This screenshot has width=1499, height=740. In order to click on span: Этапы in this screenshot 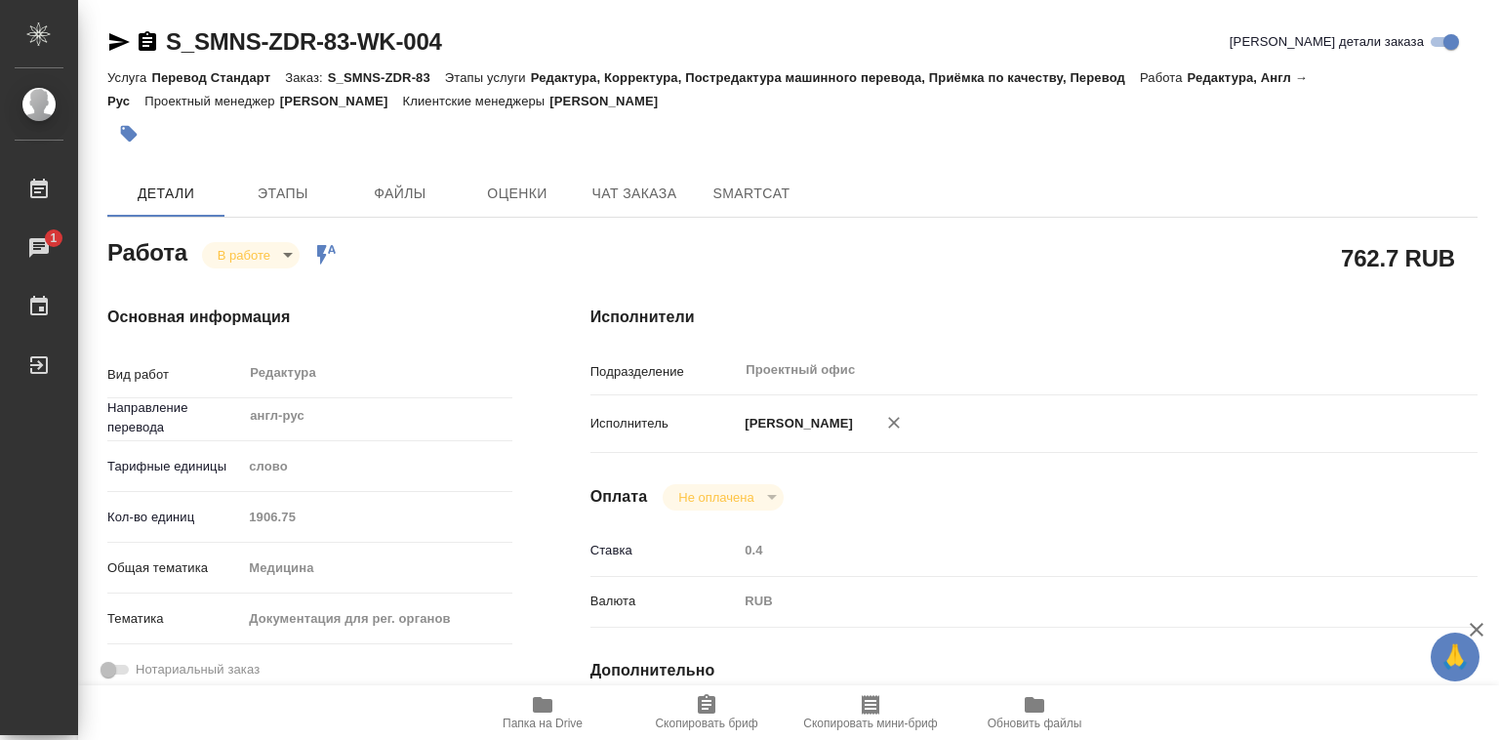, I will do `click(283, 193)`.